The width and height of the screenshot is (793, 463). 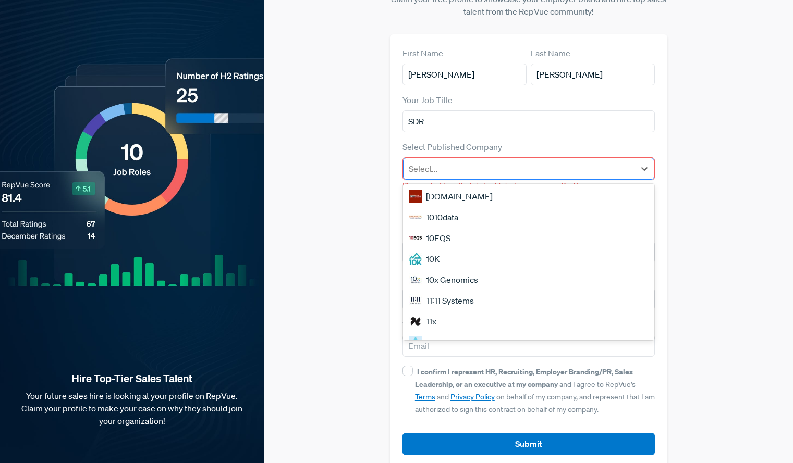 I want to click on img: 1000Bulbs.com, so click(x=415, y=196).